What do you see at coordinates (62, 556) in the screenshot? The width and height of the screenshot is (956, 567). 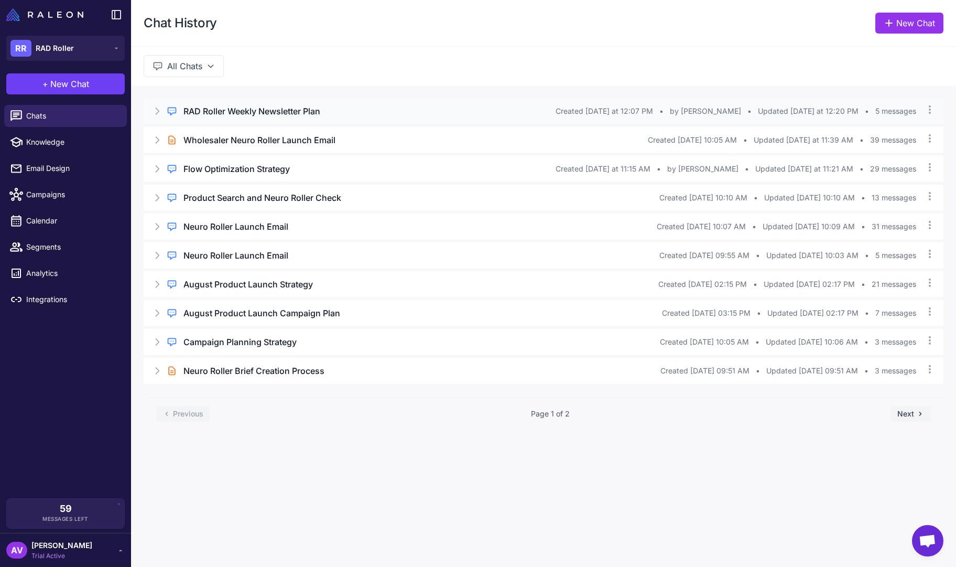 I see `span: Trial Active` at bounding box center [62, 556].